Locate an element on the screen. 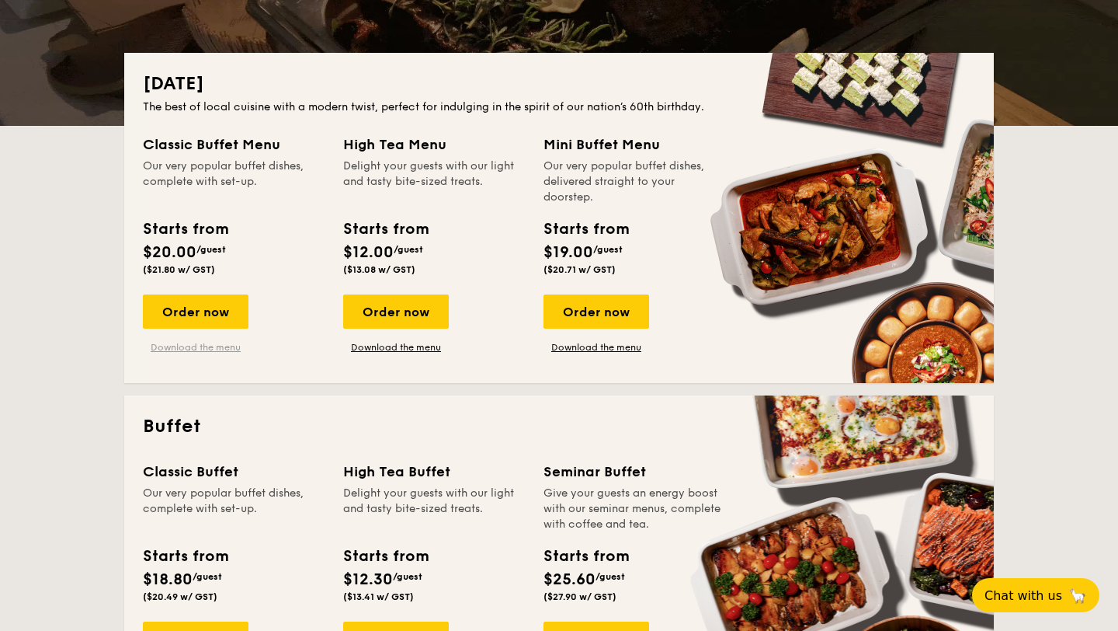 Image resolution: width=1118 pixels, height=631 pixels. div: Give your guests an energy boost with our seminar menus, complete with coffee and tea. is located at coordinates (635, 509).